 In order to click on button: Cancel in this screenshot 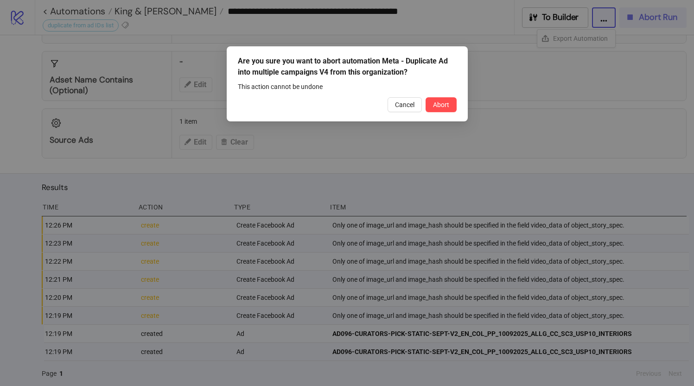, I will do `click(405, 105)`.